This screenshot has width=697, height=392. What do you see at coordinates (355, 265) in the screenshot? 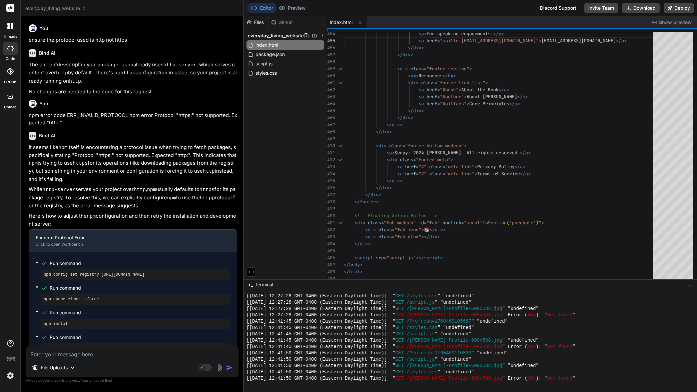
I see `span: body` at bounding box center [355, 265].